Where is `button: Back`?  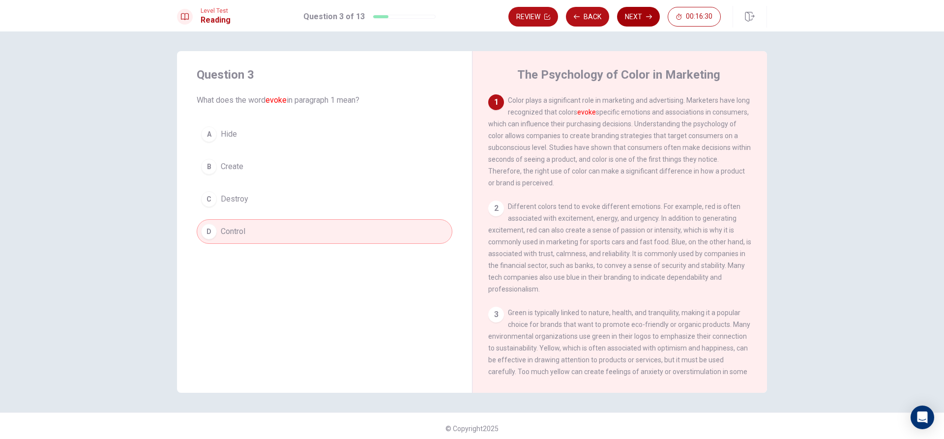
button: Back is located at coordinates (587, 17).